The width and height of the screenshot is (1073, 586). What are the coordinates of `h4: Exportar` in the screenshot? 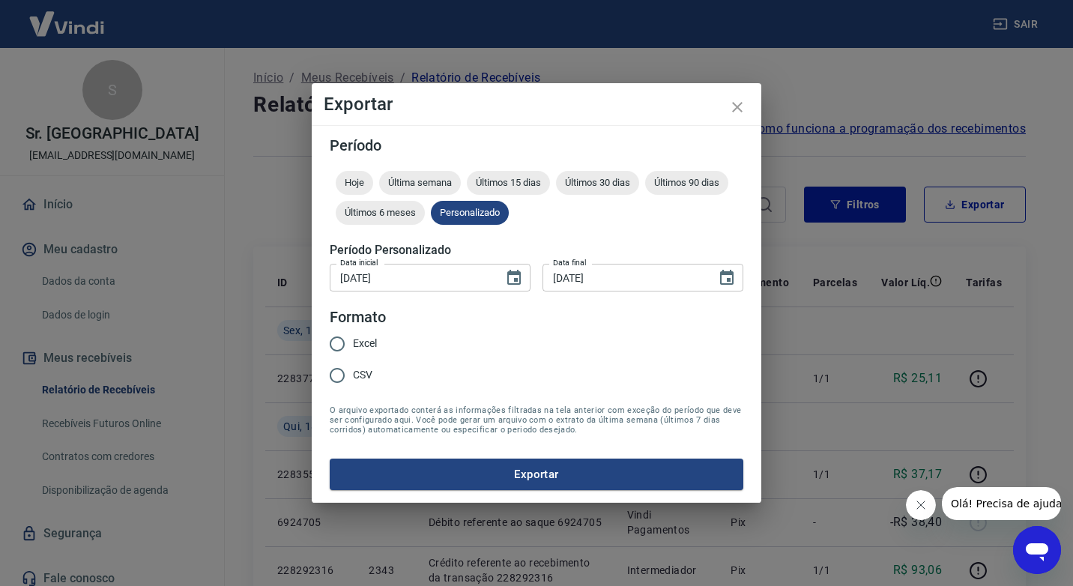 It's located at (537, 104).